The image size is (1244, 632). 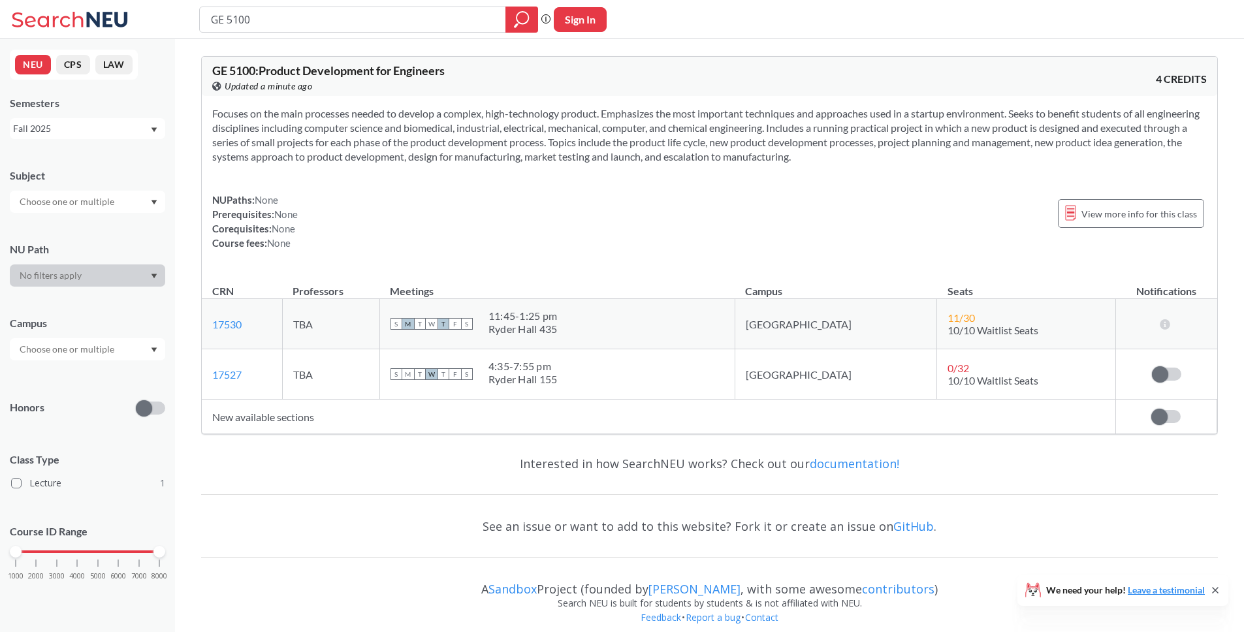 What do you see at coordinates (87, 103) in the screenshot?
I see `div: Semesters` at bounding box center [87, 103].